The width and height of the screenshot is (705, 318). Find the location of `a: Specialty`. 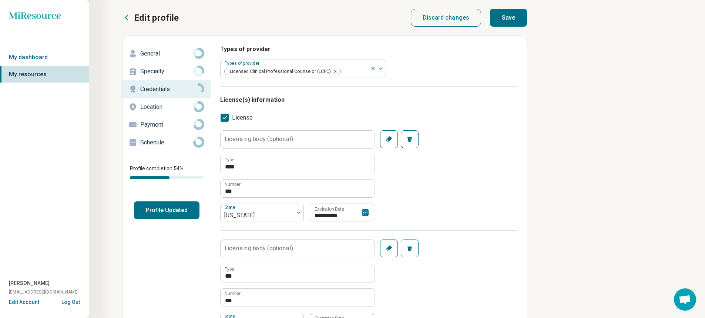

a: Specialty is located at coordinates (167, 71).